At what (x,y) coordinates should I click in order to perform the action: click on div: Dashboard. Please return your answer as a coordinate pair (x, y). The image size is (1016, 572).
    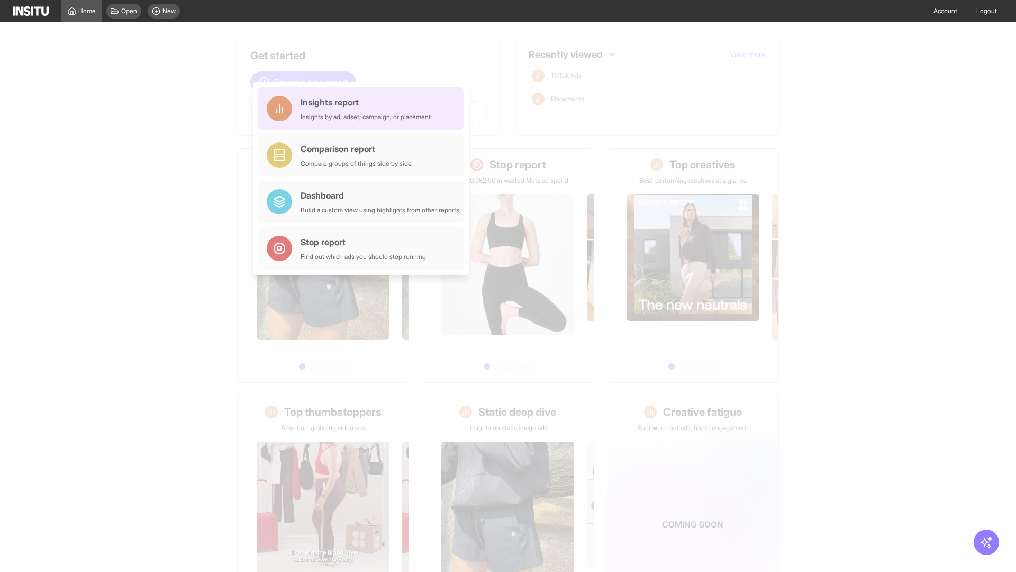
    Looking at the image, I should click on (380, 195).